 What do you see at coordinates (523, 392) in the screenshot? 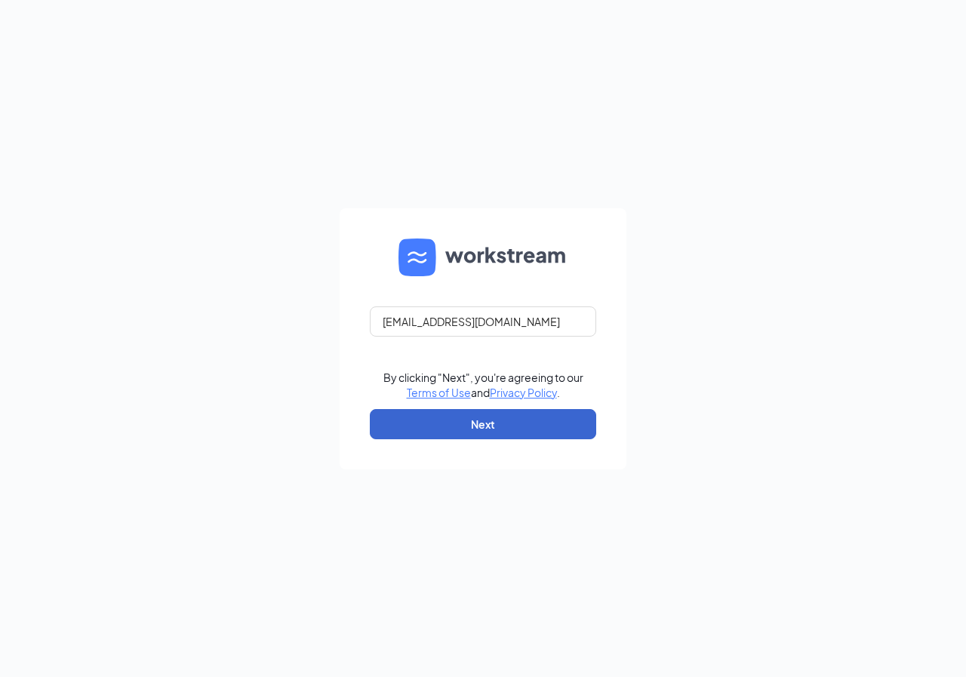
I see `a: Privacy Policy` at bounding box center [523, 392].